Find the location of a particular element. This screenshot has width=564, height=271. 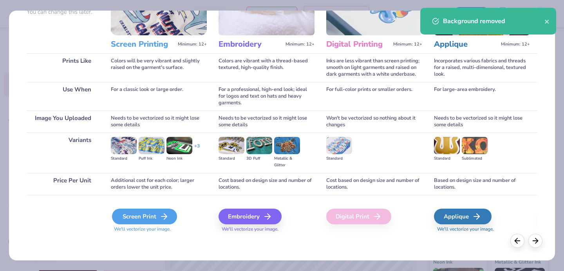

img: Puff Ink is located at coordinates (152, 145).